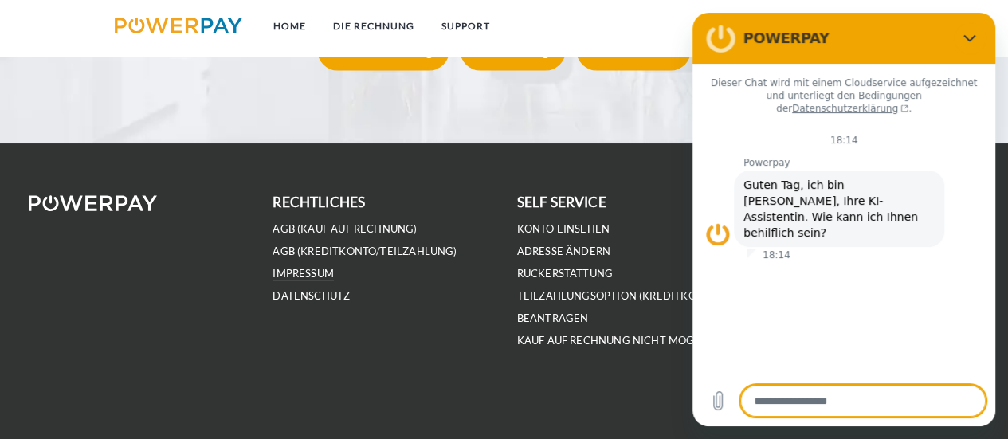  What do you see at coordinates (151, 83) in the screenshot?
I see `p: Dieser Chat wird mit einem Cloudservice aufgezeichnet und unterliegt den Bedingungen der .` at bounding box center [151, 83].